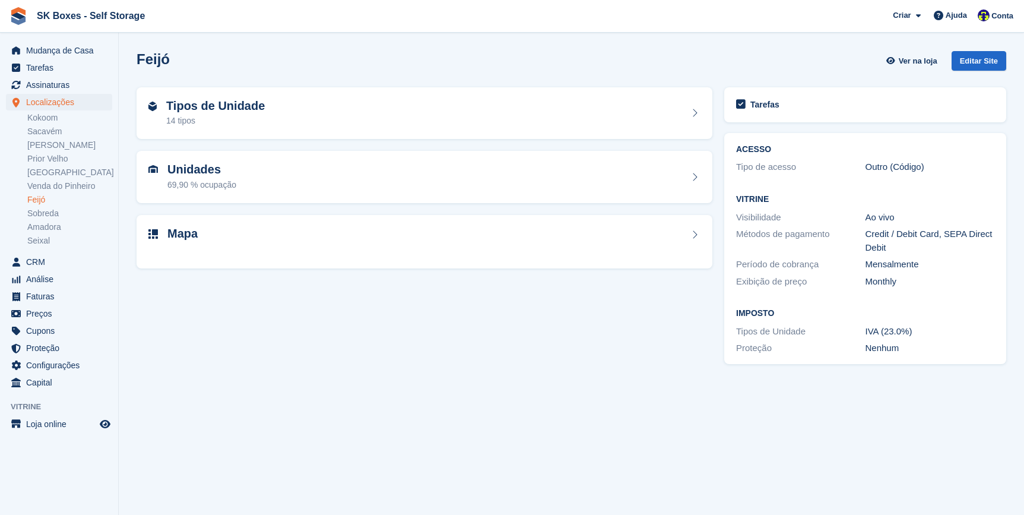 The height and width of the screenshot is (515, 1024). I want to click on h2: Mapa, so click(182, 233).